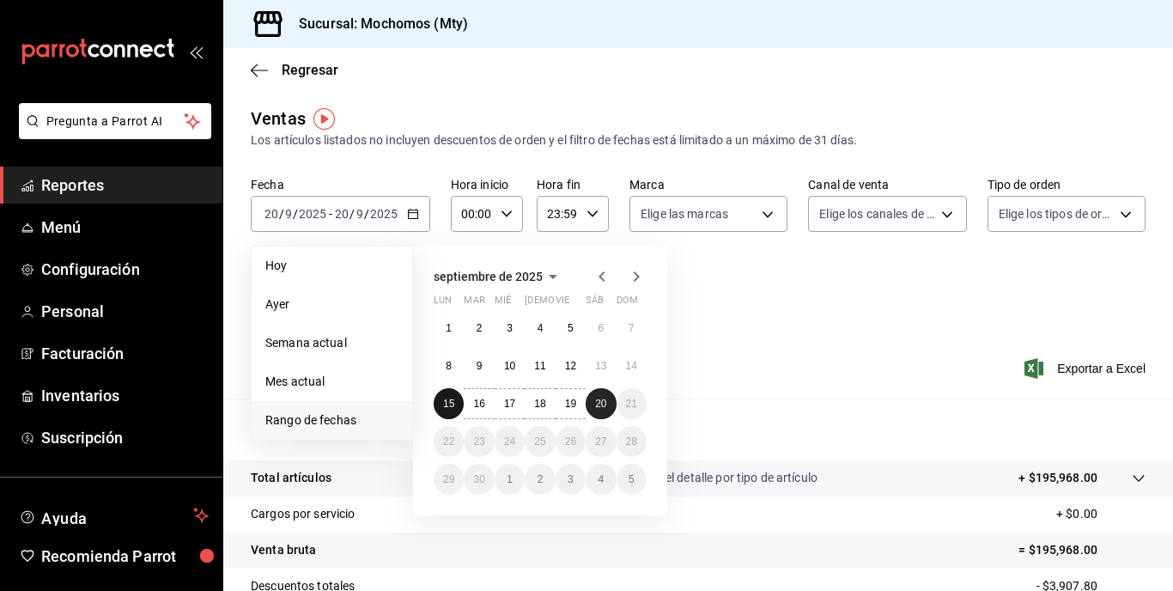 The width and height of the screenshot is (1173, 591). I want to click on span: Recomienda Parrot, so click(124, 556).